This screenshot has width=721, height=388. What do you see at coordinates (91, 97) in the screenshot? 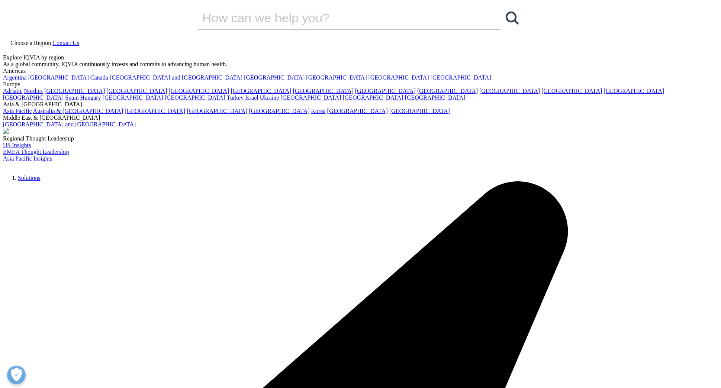
I see `a: Hungary` at bounding box center [91, 97].